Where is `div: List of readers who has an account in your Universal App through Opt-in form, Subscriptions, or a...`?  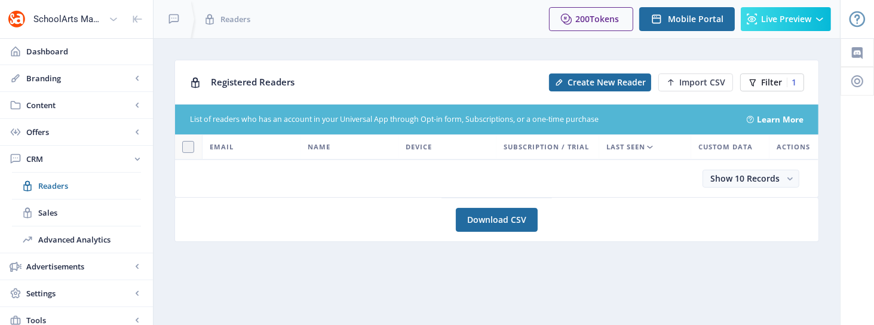 div: List of readers who has an account in your Universal App through Opt-in form, Subscriptions, or a... is located at coordinates (461, 119).